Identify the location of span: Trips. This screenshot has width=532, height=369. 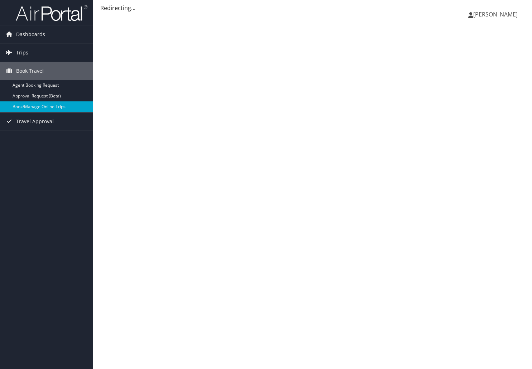
(22, 53).